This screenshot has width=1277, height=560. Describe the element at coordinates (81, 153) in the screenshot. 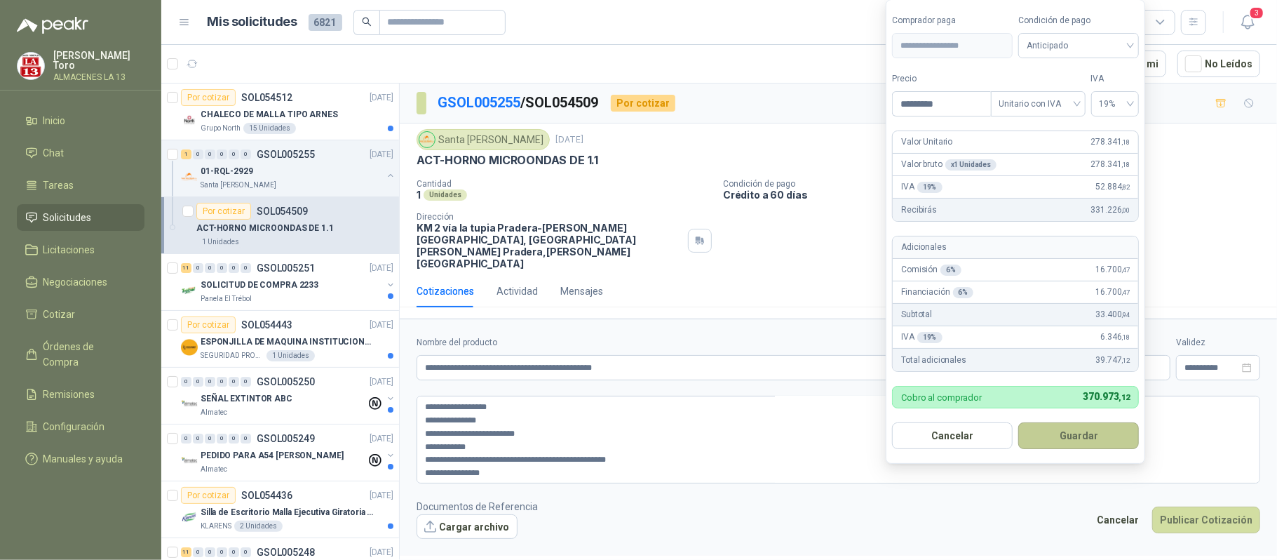

I see `a: Chat` at that location.